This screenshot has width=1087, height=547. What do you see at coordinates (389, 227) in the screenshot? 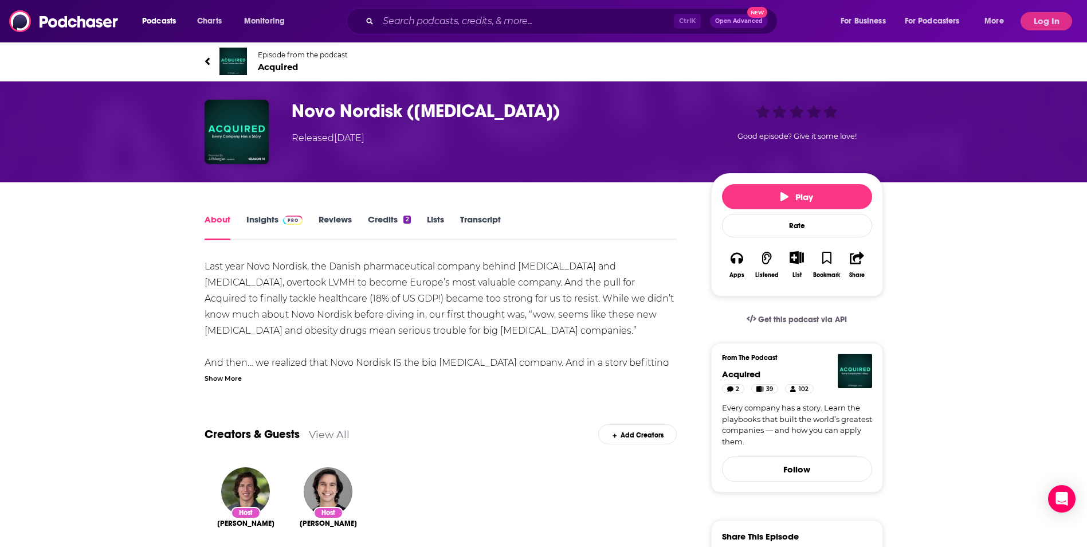
I see `a: Credits2` at bounding box center [389, 227].